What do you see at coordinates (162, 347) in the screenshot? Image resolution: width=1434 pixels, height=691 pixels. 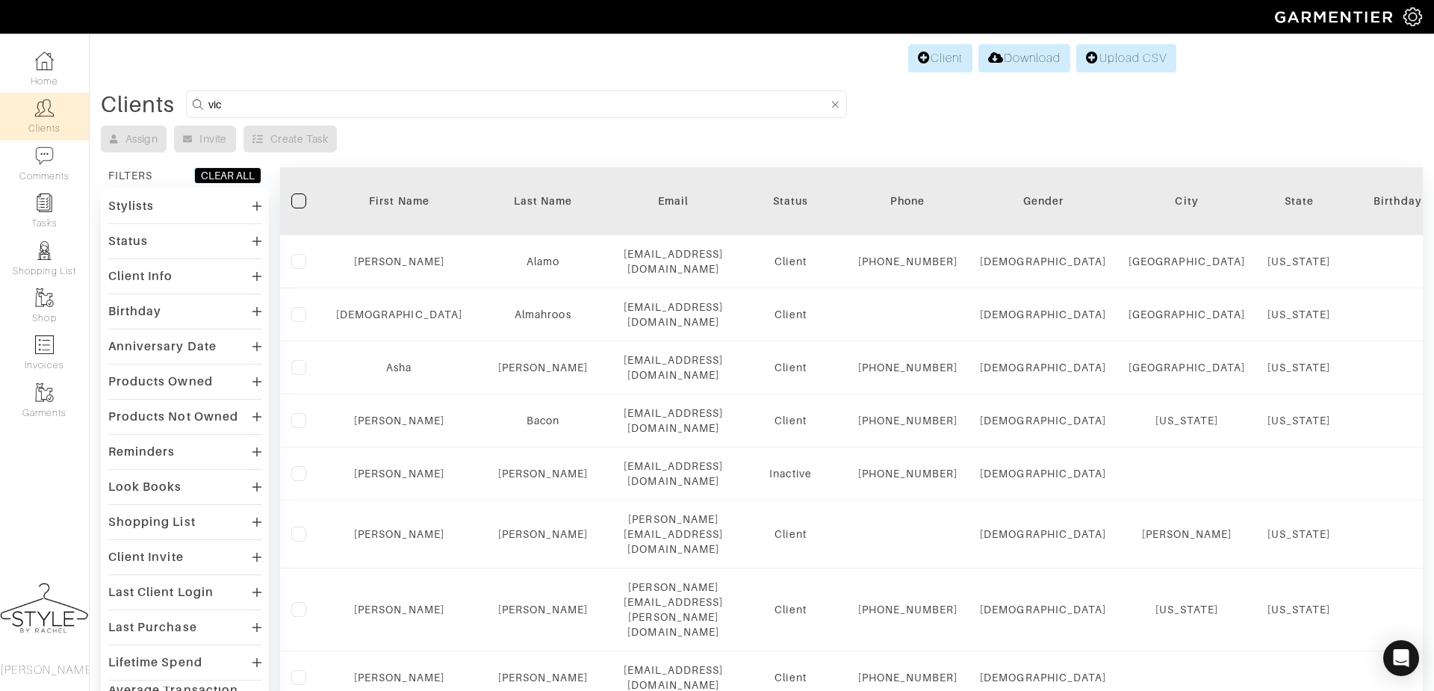 I see `div: Anniversary Date` at bounding box center [162, 347].